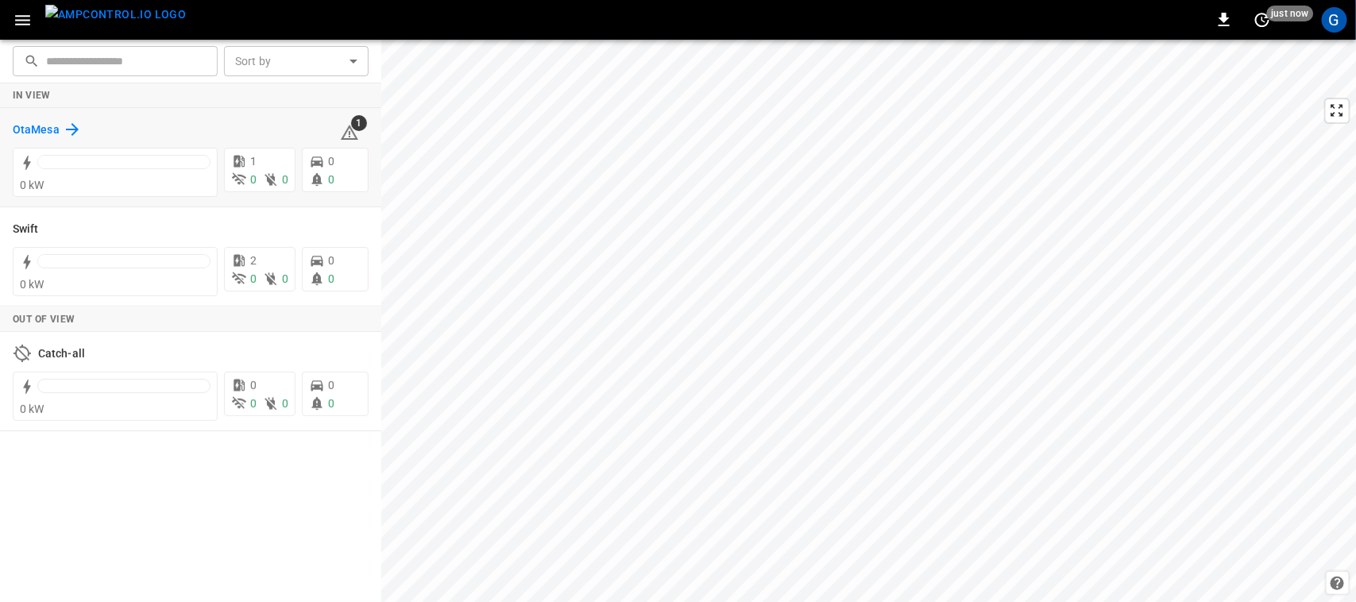 The image size is (1356, 602). I want to click on strong: Out of View, so click(44, 319).